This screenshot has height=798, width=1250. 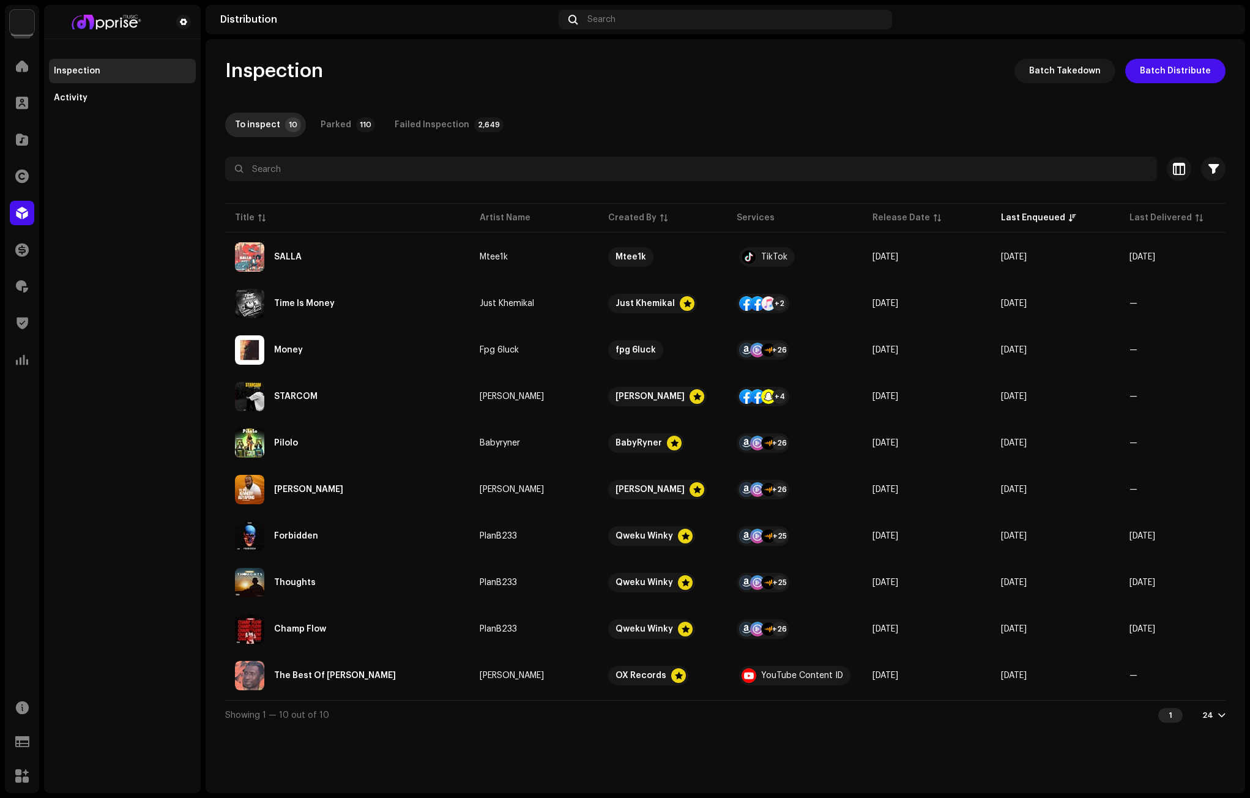 What do you see at coordinates (1033, 218) in the screenshot?
I see `div: Last Enqueued` at bounding box center [1033, 218].